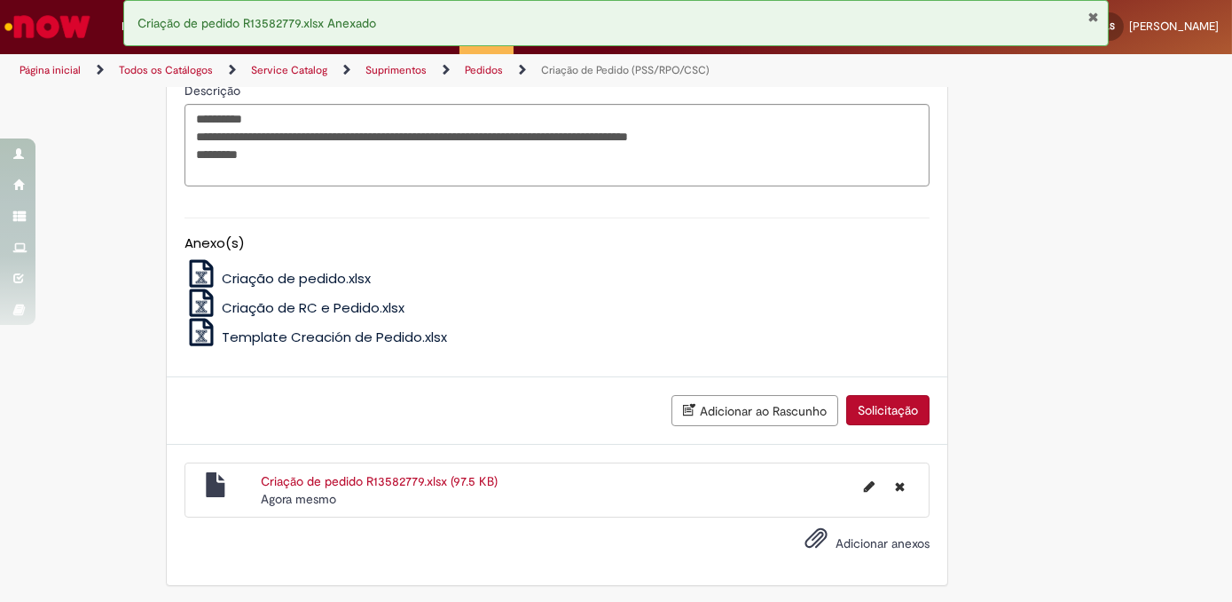 The height and width of the screenshot is (602, 1232). Describe the element at coordinates (626, 70) in the screenshot. I see `a: Criação de Pedido (PSS/RPO/CSC)` at that location.